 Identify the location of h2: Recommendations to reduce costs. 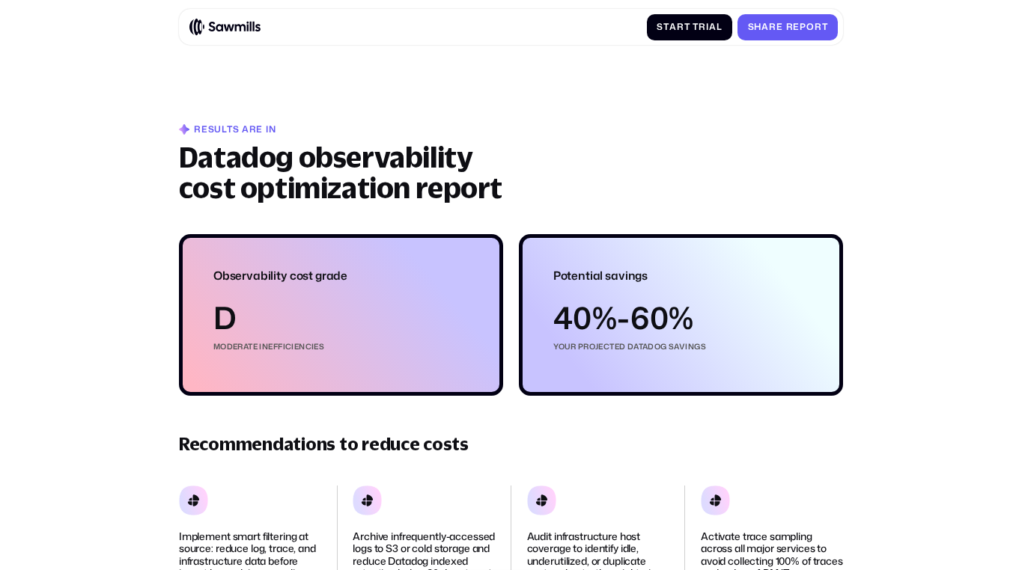
(510, 445).